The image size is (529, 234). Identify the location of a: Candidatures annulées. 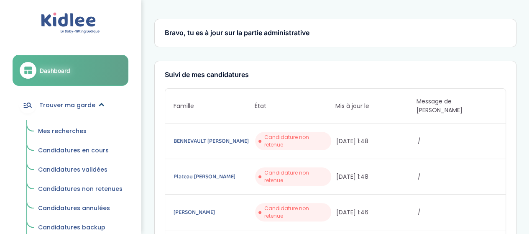
(80, 208).